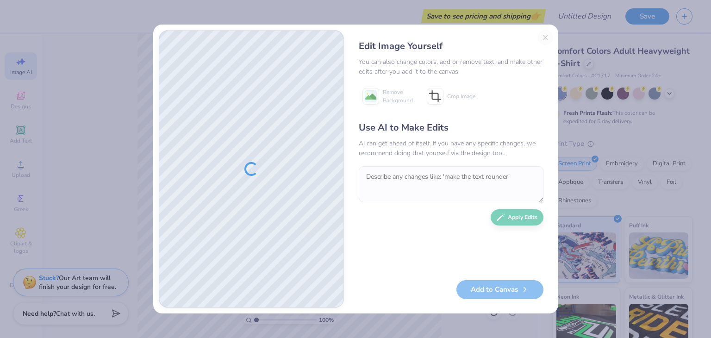  Describe the element at coordinates (461, 96) in the screenshot. I see `span: Crop Image` at that location.